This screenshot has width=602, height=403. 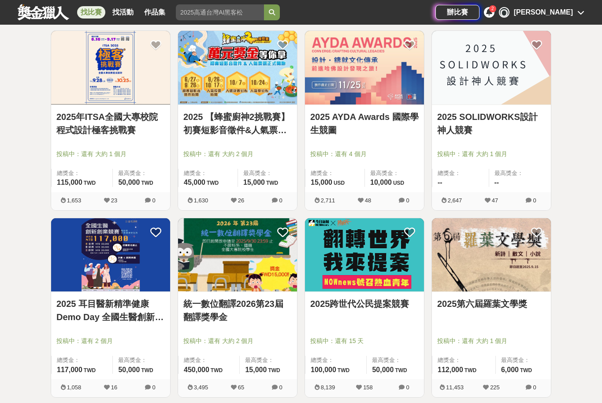 I want to click on span: 65, so click(x=241, y=387).